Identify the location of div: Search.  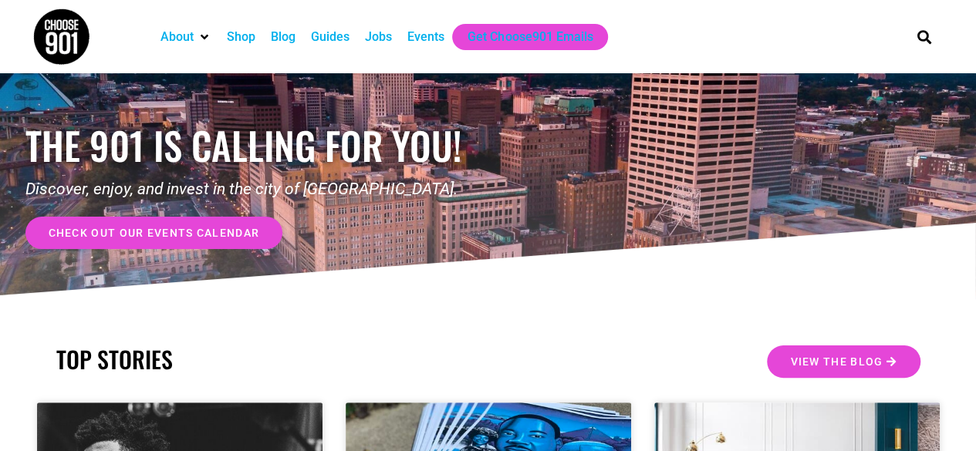
(923, 36).